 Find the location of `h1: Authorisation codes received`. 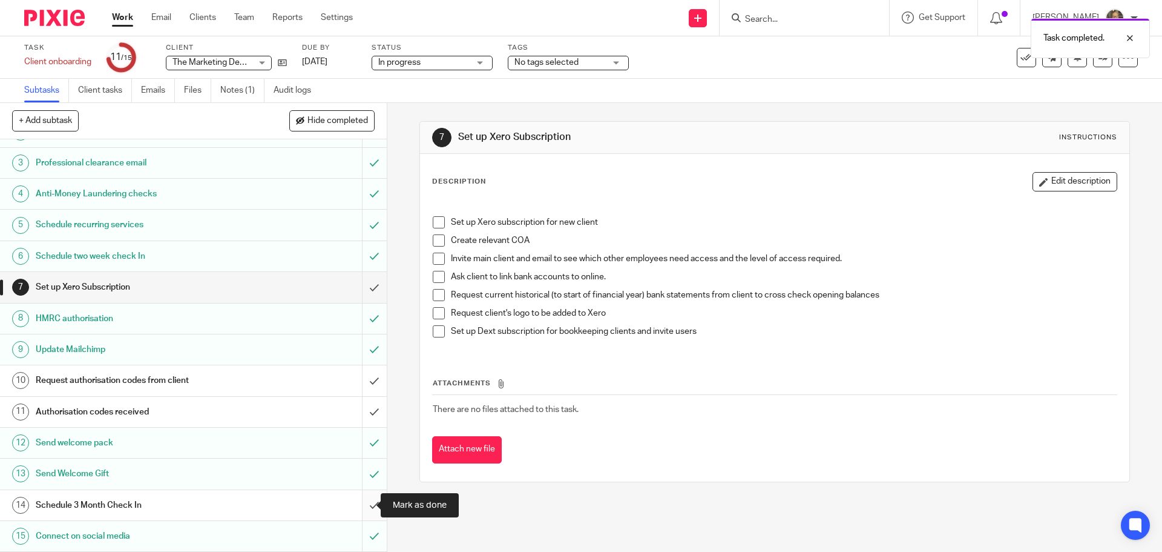

h1: Authorisation codes received is located at coordinates (140, 412).